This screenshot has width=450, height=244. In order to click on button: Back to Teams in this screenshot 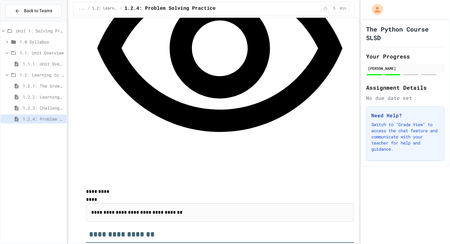, I will do `click(33, 11)`.